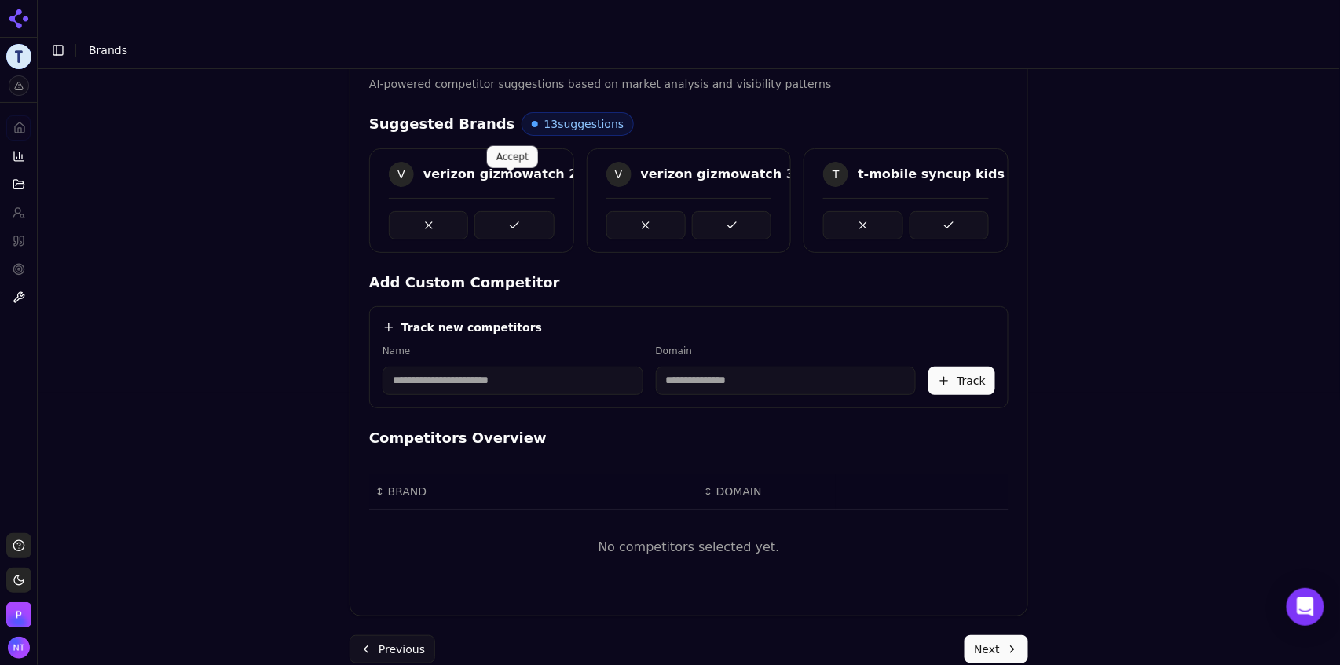  What do you see at coordinates (500, 174) in the screenshot?
I see `div: verizon gizmowatch 2` at bounding box center [500, 174].